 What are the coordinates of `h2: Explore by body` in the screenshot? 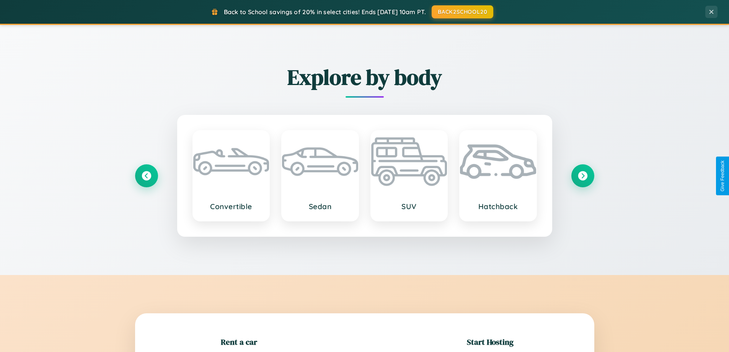 It's located at (365, 77).